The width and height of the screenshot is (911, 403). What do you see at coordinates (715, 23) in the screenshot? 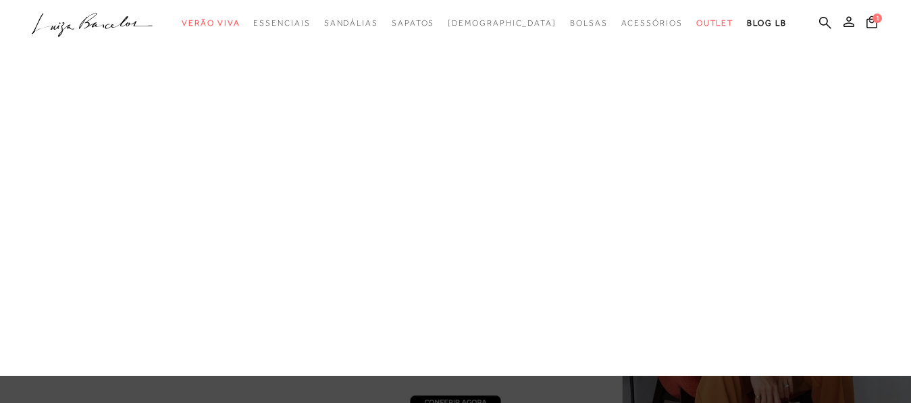
I see `span: Outlet` at bounding box center [715, 23].